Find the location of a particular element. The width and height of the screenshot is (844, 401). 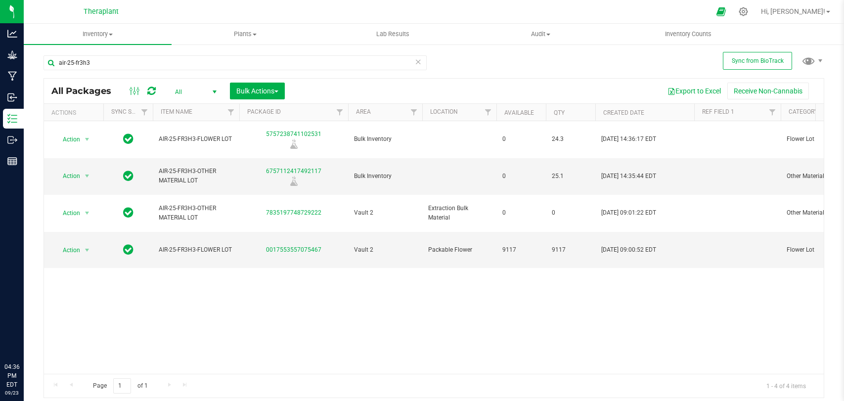

div: Actions is located at coordinates (75, 113).